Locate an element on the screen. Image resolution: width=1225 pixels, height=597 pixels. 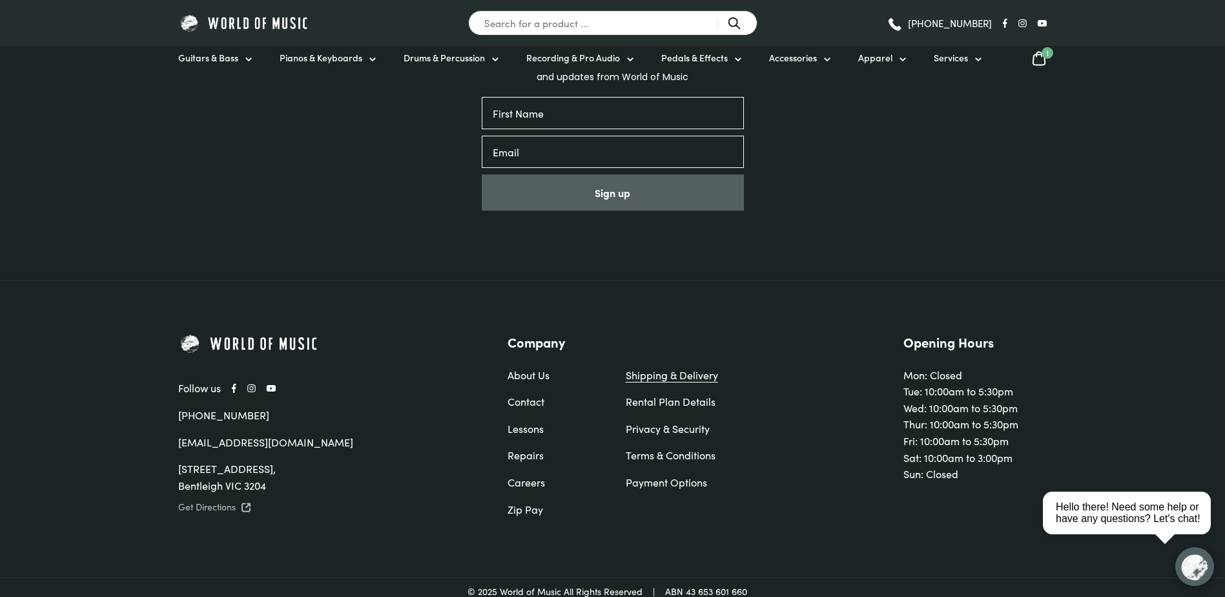
div: Mon: Closed Tue: 10:00am to 5:30pm Wed: 10:00am to 5:30pm Thur: 10:00am to 5:30pm Fri: 10:00am to... is located at coordinates (975, 407).